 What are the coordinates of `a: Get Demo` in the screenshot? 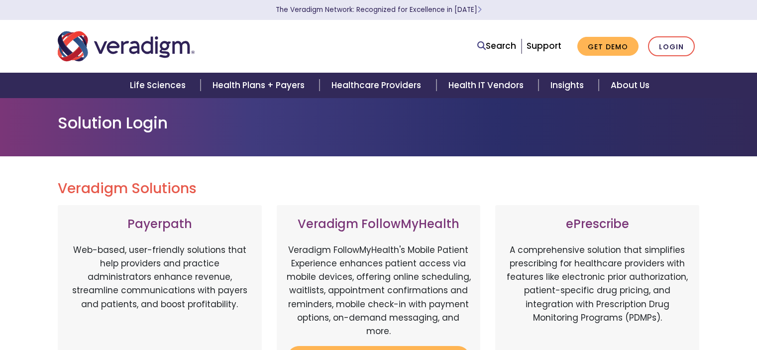 It's located at (608, 46).